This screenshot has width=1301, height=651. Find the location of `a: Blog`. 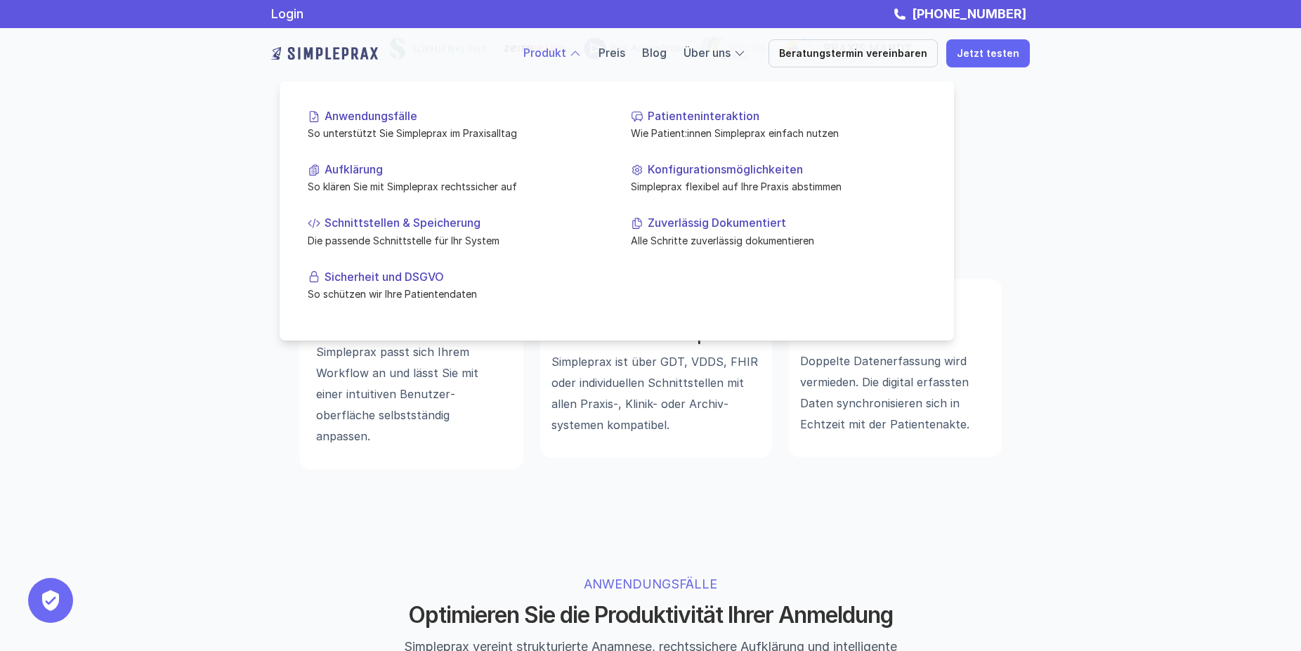

a: Blog is located at coordinates (654, 53).